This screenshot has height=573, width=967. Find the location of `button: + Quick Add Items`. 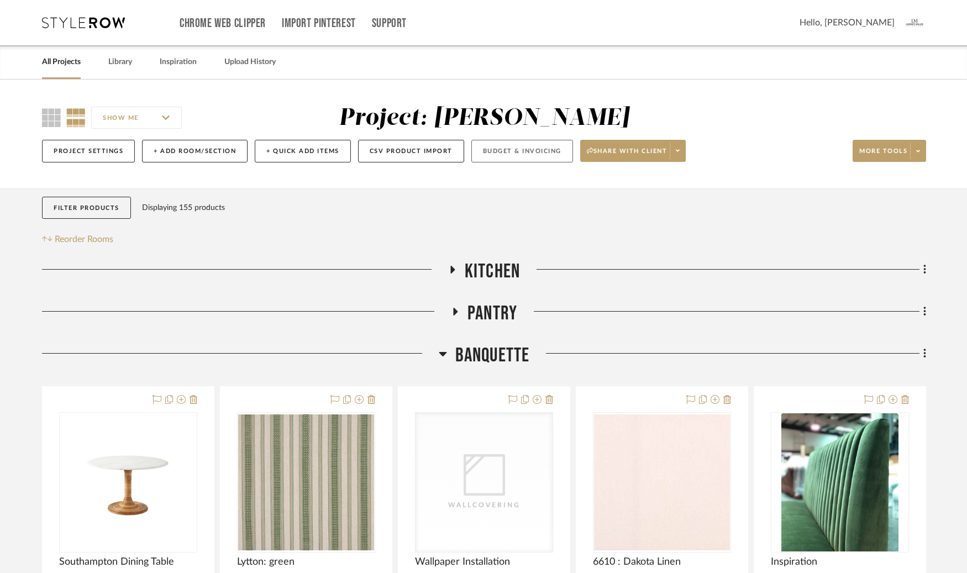

button: + Quick Add Items is located at coordinates (303, 151).